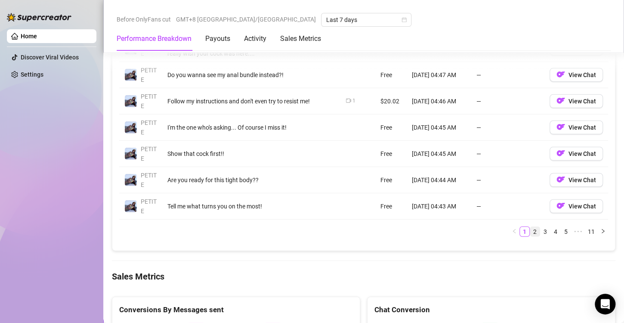 The image size is (624, 323). I want to click on div: Performance Breakdown, so click(154, 39).